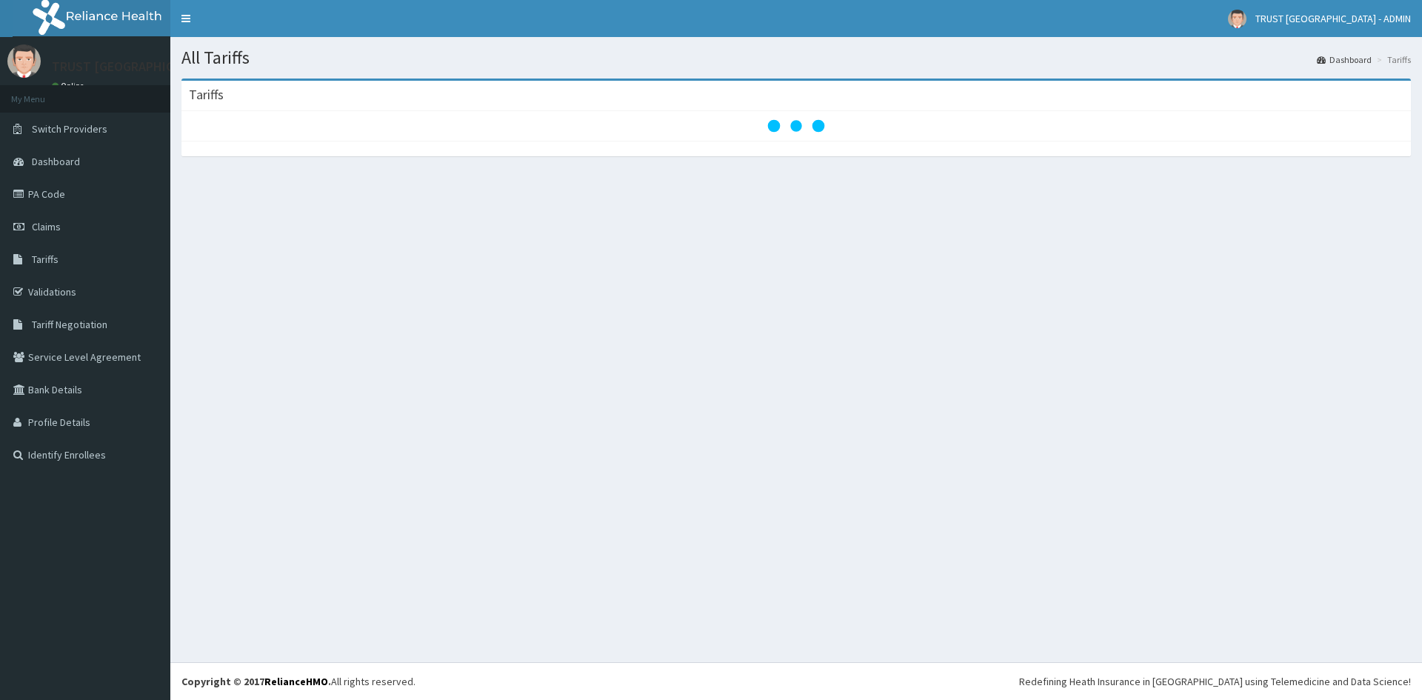 The height and width of the screenshot is (700, 1422). Describe the element at coordinates (70, 86) in the screenshot. I see `a: Online` at that location.